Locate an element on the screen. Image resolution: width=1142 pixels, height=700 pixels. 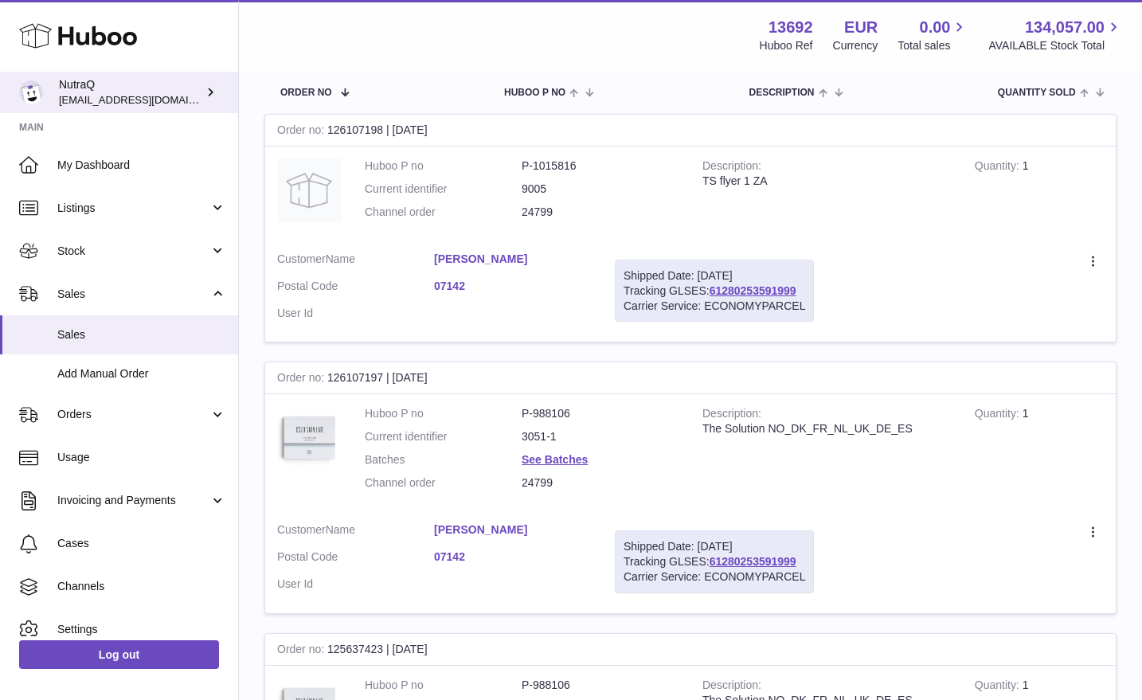
dd: P-1015816 is located at coordinates (599, 166).